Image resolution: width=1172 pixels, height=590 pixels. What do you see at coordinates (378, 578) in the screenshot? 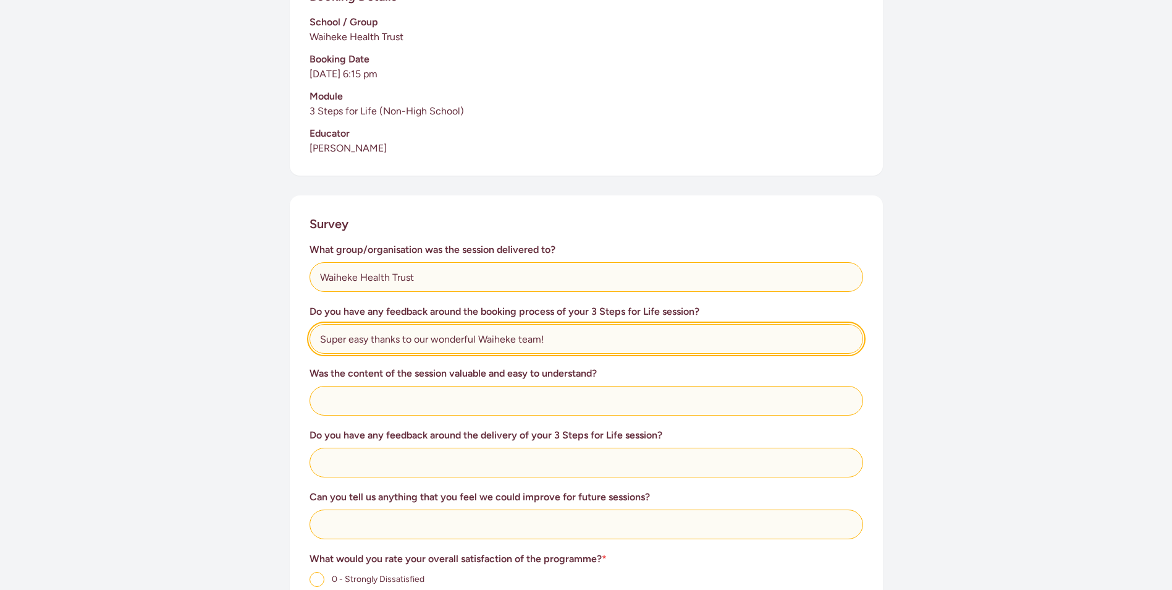
I see `span: 0 - Strongly Dissatisfied` at bounding box center [378, 578].